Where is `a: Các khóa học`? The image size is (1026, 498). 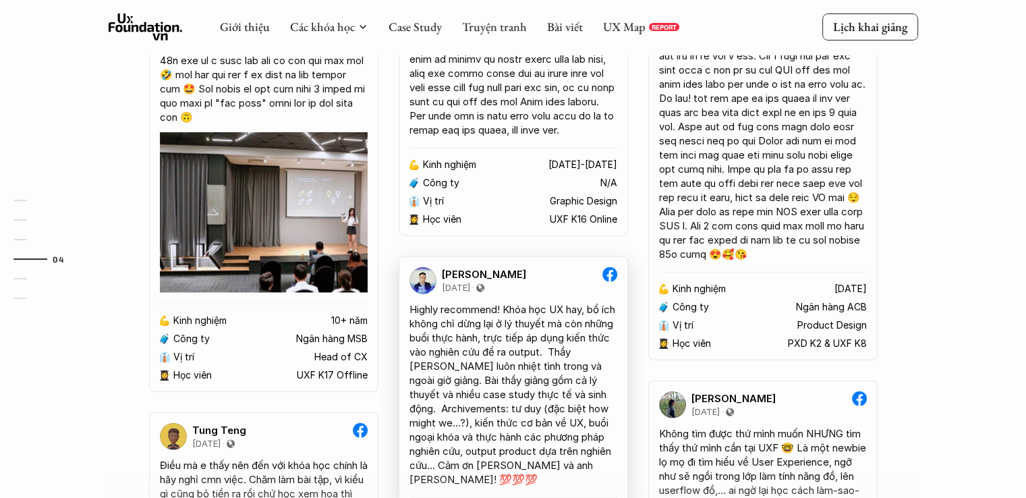
a: Các khóa học is located at coordinates (323, 26).